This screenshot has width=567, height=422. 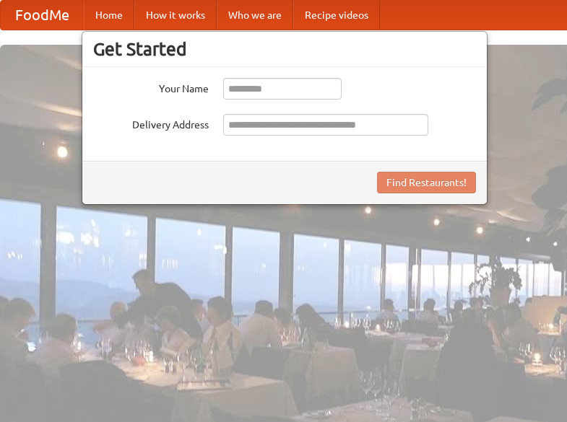 What do you see at coordinates (426, 183) in the screenshot?
I see `button: Find Restaurants!` at bounding box center [426, 183].